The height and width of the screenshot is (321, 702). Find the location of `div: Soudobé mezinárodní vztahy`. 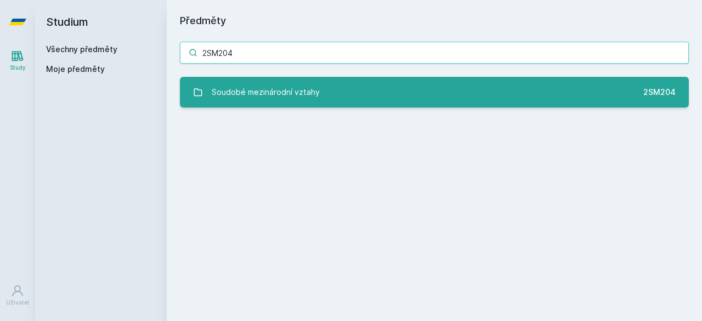

div: Soudobé mezinárodní vztahy is located at coordinates (266, 92).